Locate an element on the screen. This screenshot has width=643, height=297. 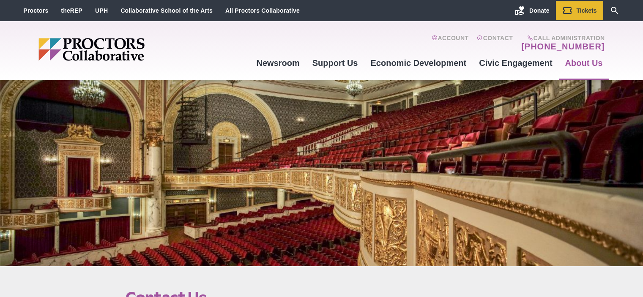
a: Contact is located at coordinates (494, 43).